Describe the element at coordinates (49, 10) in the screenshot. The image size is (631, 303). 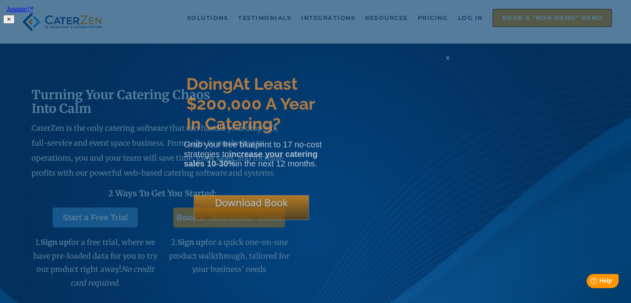
I see `span: Help` at that location.